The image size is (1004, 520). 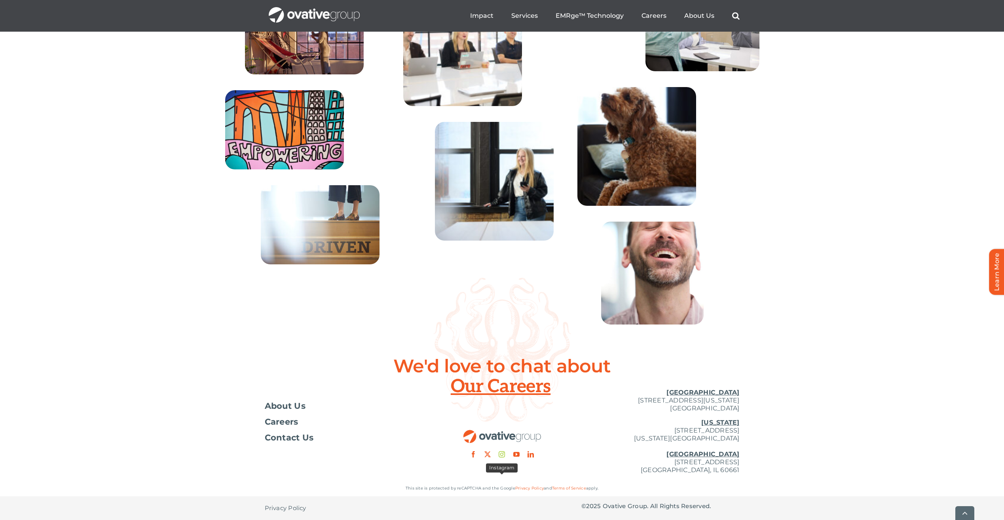 What do you see at coordinates (590, 16) in the screenshot?
I see `span: EMRge™ Technology` at bounding box center [590, 16].